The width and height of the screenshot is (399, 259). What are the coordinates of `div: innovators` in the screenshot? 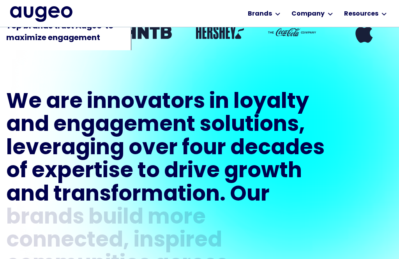 It's located at (146, 102).